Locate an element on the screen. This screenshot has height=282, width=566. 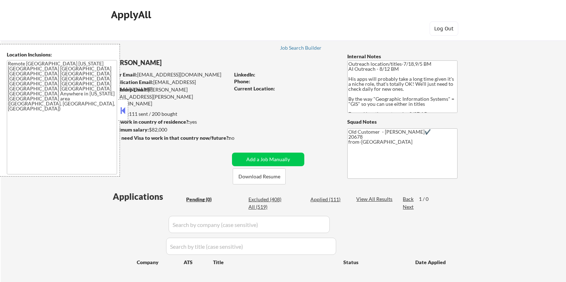
div: Location Inclusions: is located at coordinates (62, 55).